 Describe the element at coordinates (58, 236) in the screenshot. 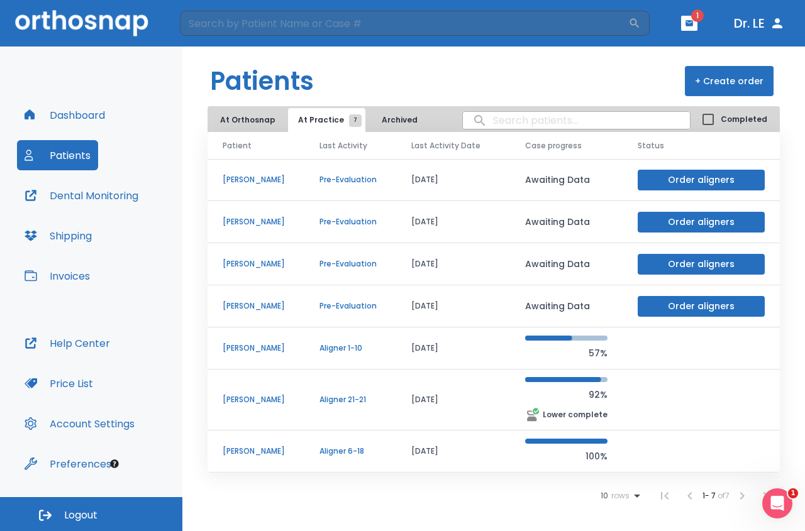

I see `button: Shipping` at that location.